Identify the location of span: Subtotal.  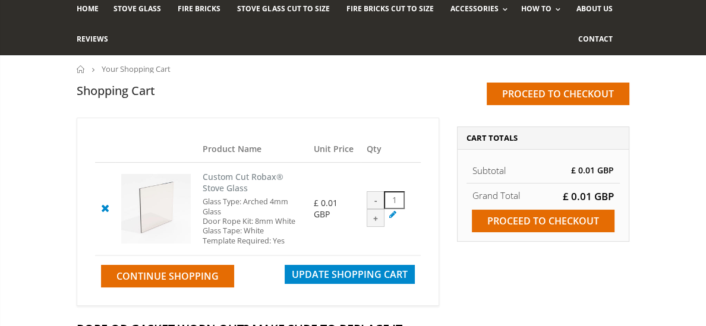
(489, 171).